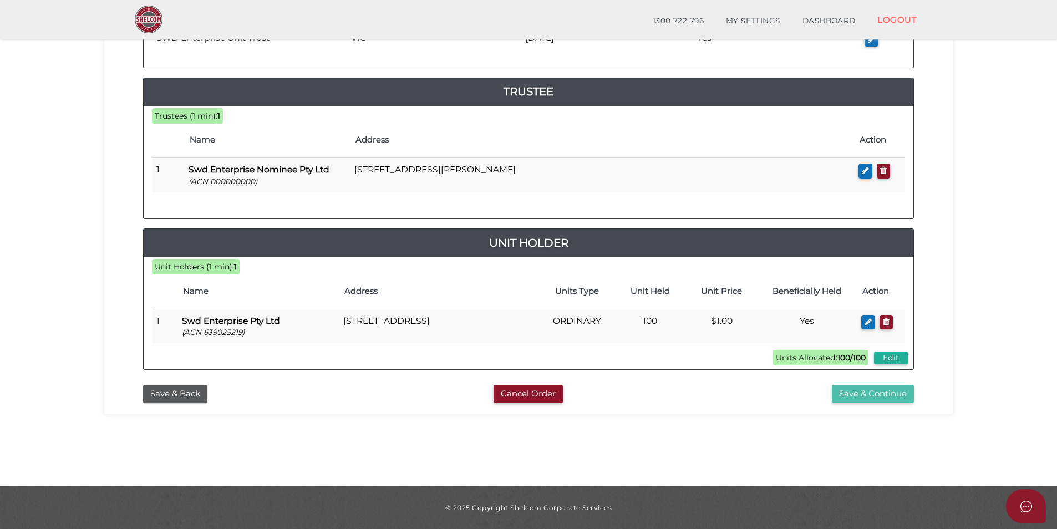 This screenshot has width=1057, height=529. I want to click on b: Swd Enterprise Pty Ltd, so click(231, 320).